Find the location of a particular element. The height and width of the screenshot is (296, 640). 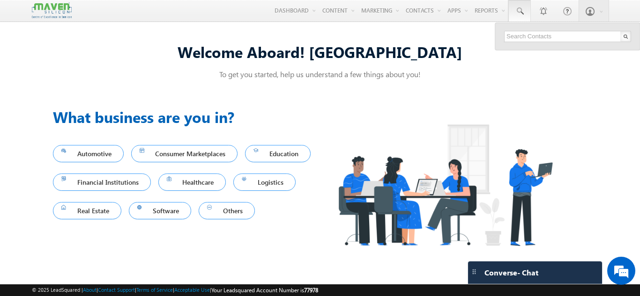

span: Your Leadsquared Account Number is is located at coordinates (265, 290).